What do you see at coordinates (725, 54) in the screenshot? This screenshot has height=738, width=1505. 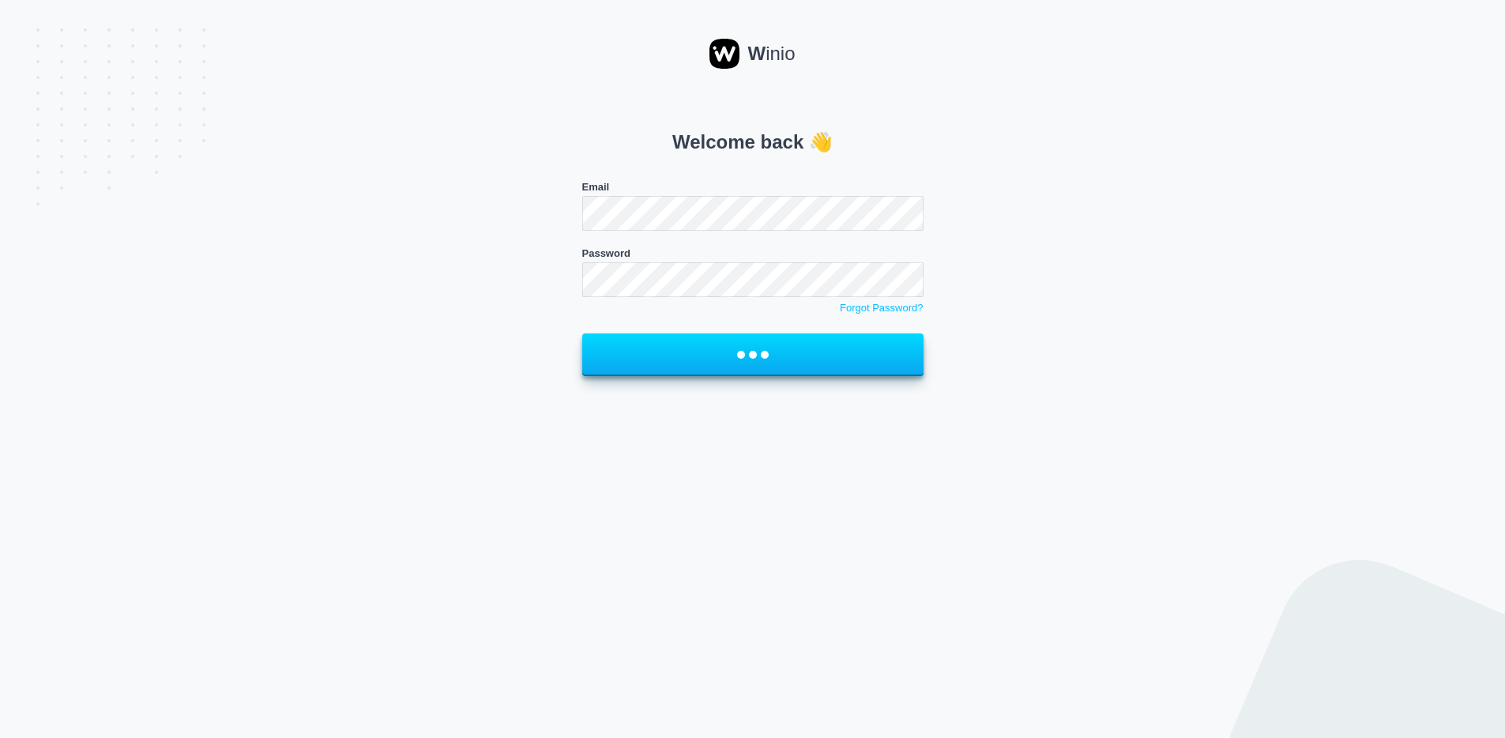 I see `img: winio-logo-2.svg` at bounding box center [725, 54].